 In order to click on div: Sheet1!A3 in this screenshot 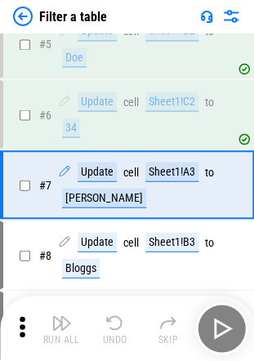, I will do `click(172, 172)`.